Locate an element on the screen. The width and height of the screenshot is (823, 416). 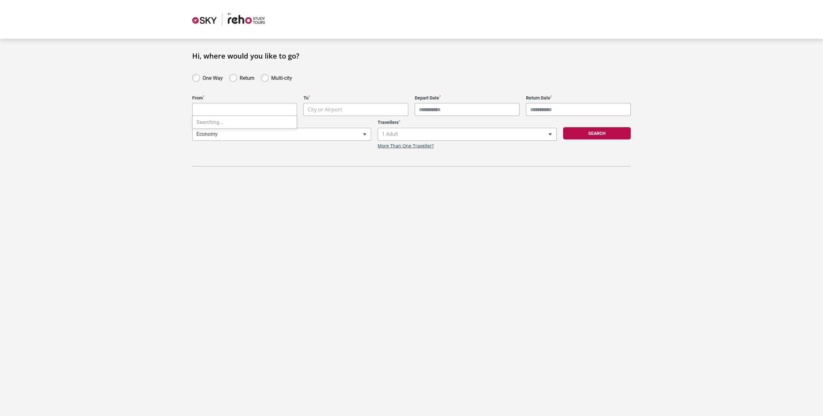
h1: Hi, where would you like to go? is located at coordinates (411, 56).